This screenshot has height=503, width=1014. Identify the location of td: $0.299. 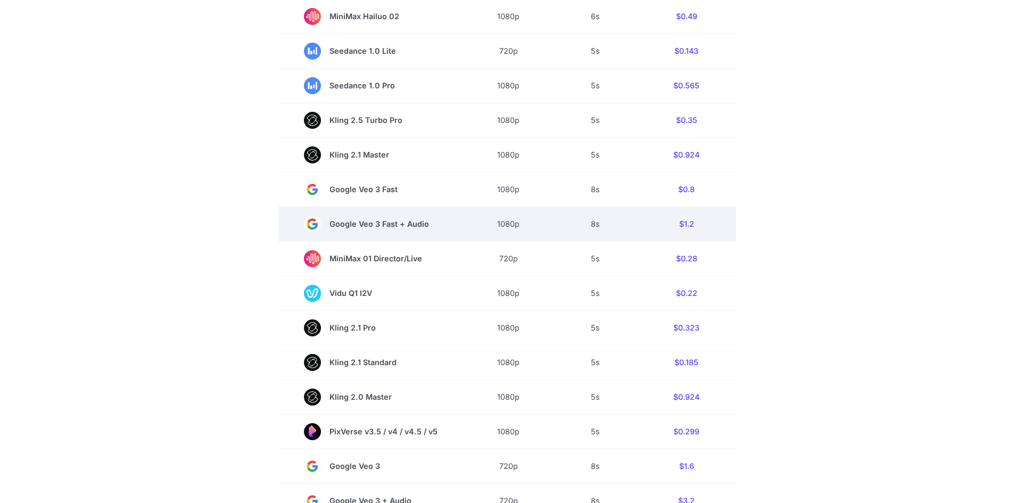
(687, 431).